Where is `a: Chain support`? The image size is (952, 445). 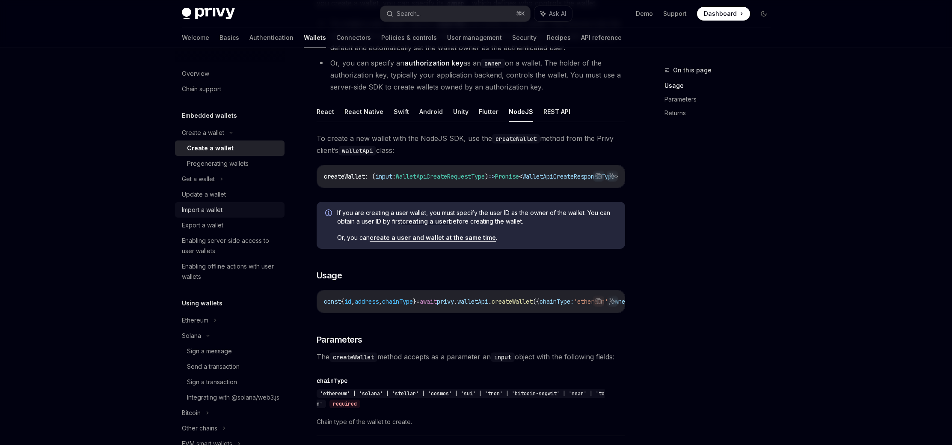 a: Chain support is located at coordinates (230, 89).